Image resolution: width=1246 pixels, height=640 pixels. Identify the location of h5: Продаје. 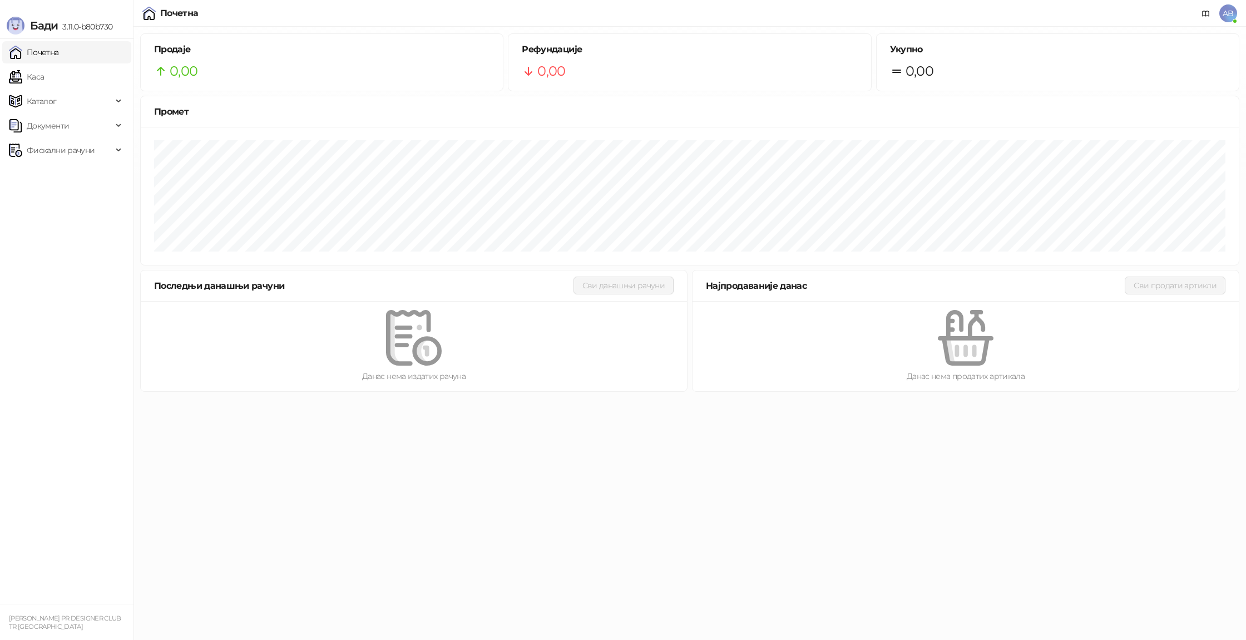
(321, 49).